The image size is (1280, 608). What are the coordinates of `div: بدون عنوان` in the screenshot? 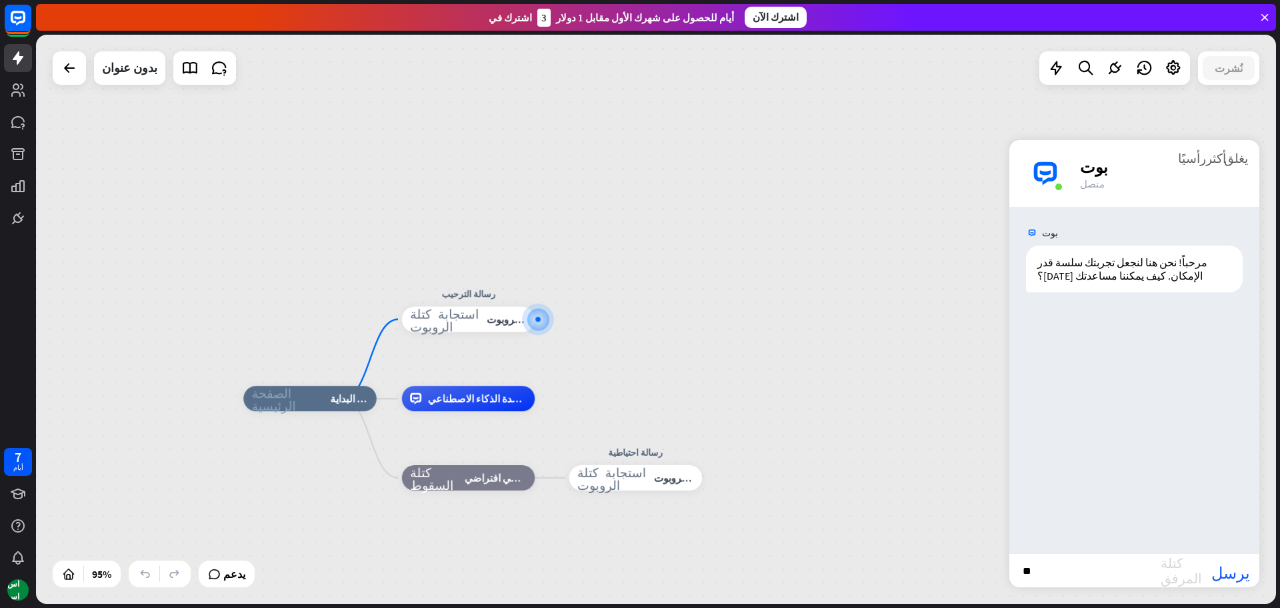 It's located at (129, 68).